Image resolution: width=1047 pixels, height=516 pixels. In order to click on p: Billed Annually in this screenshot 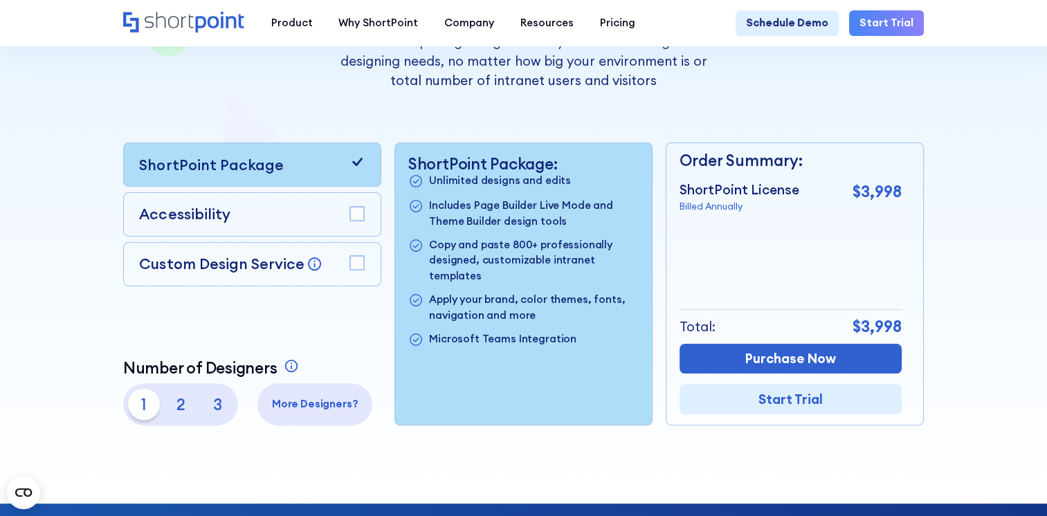, I will do `click(739, 207)`.